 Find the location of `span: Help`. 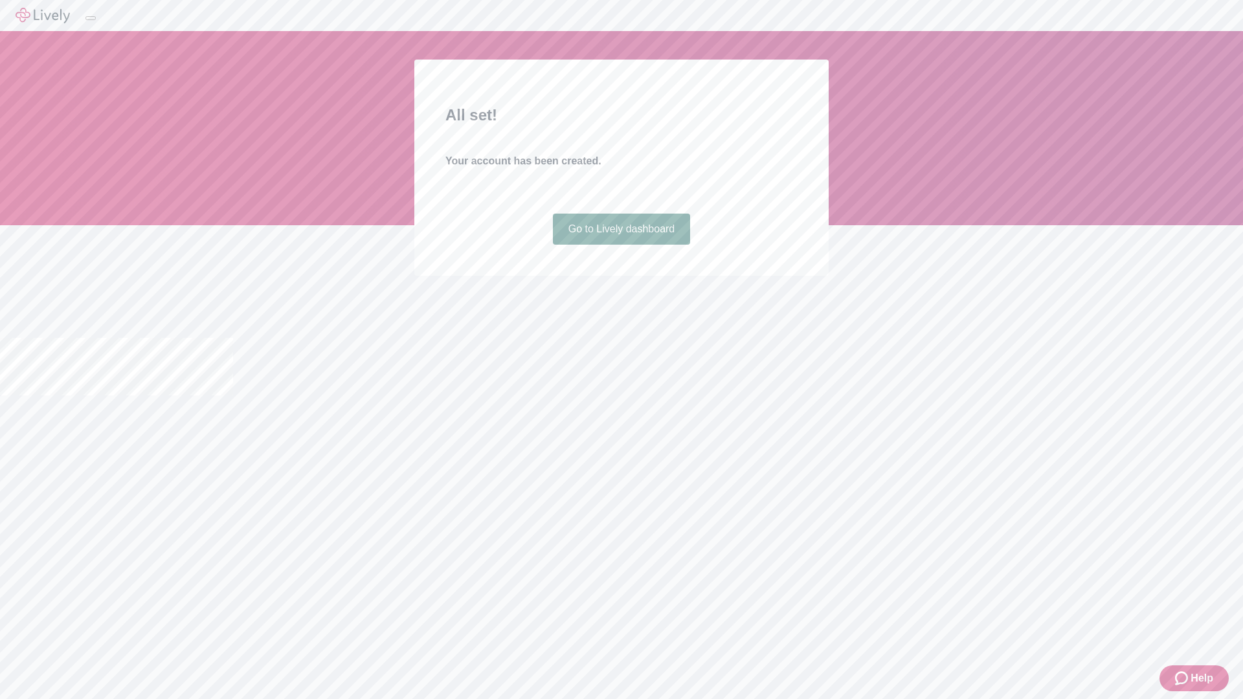

span: Help is located at coordinates (1201, 678).